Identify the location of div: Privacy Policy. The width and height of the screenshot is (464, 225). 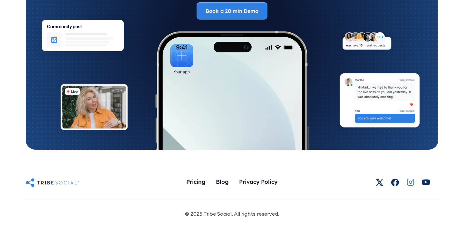
(258, 182).